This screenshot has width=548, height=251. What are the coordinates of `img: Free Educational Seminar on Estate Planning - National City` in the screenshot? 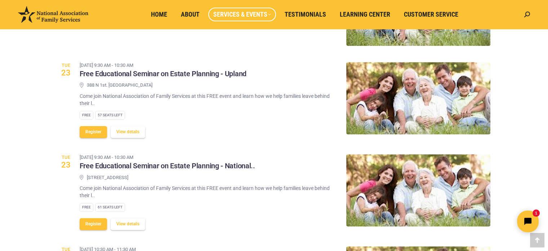 It's located at (419, 190).